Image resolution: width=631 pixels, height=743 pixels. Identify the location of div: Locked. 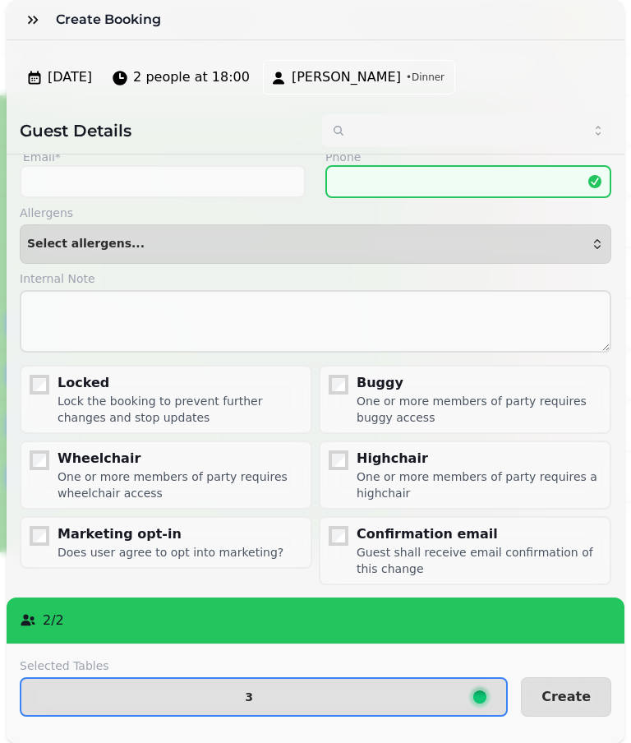
(181, 383).